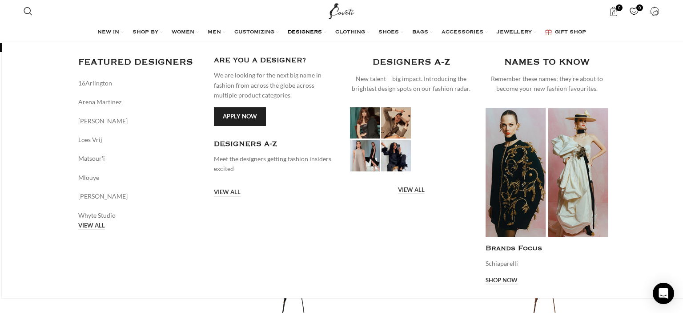 This screenshot has width=683, height=313. Describe the element at coordinates (28, 11) in the screenshot. I see `div: Search` at that location.